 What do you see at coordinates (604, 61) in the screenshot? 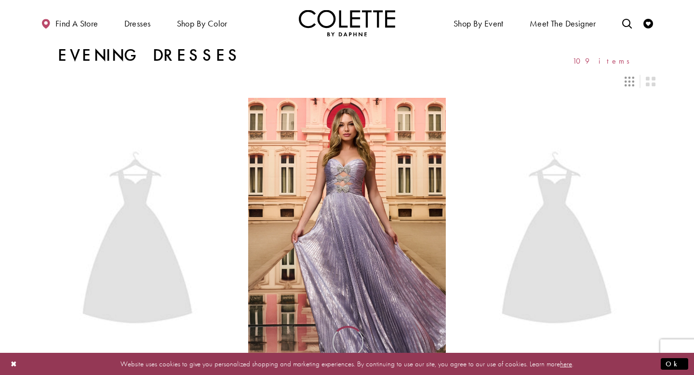
I see `span: 109 items` at bounding box center [604, 61].